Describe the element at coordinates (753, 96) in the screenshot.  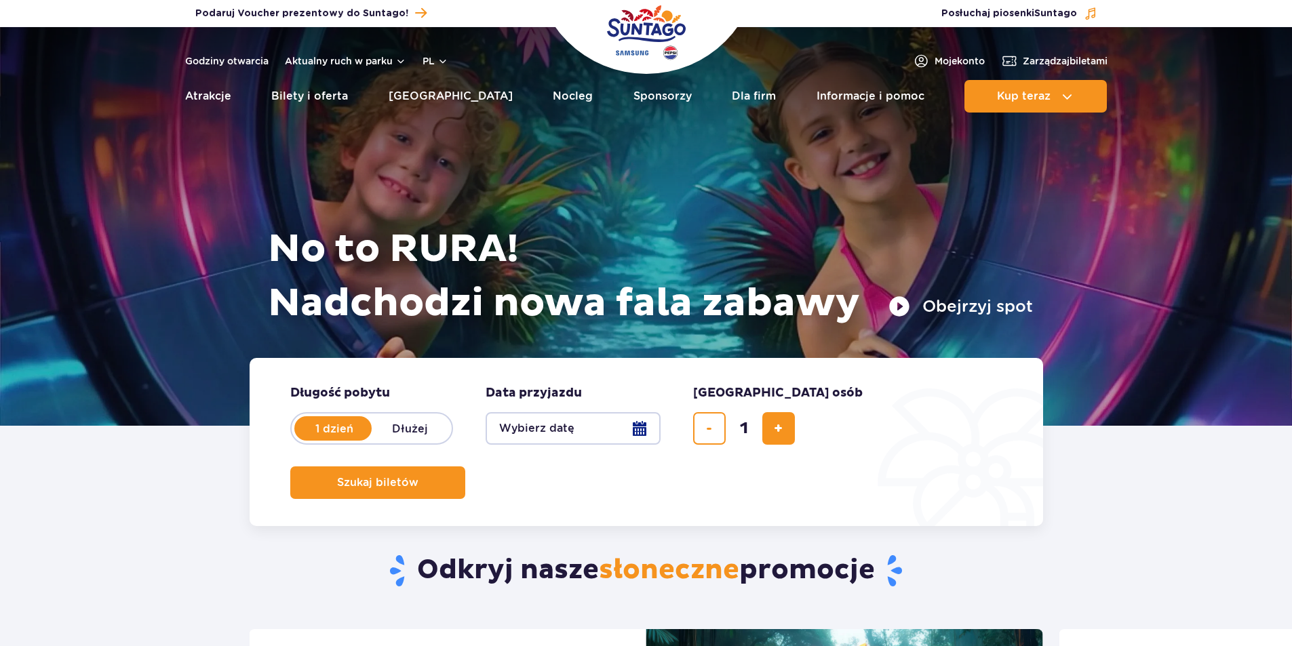
I see `a: Dla firm` at that location.